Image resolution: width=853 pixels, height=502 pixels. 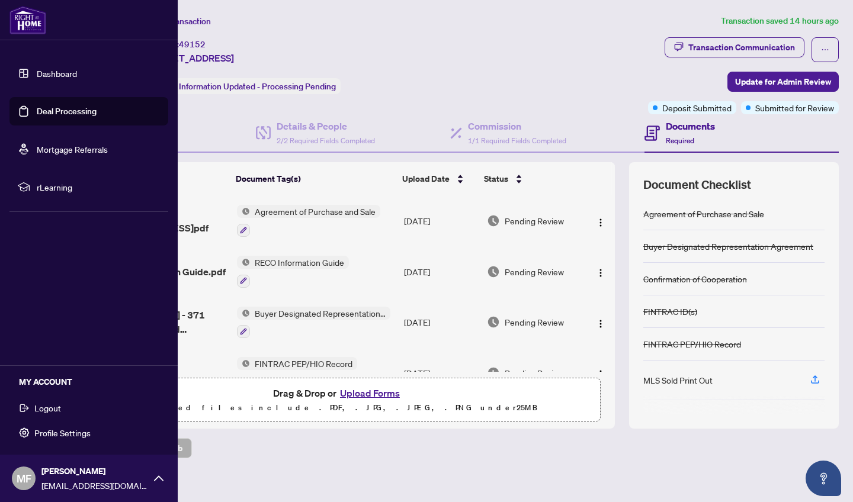 I want to click on span: RECO Information Guide, so click(x=299, y=263).